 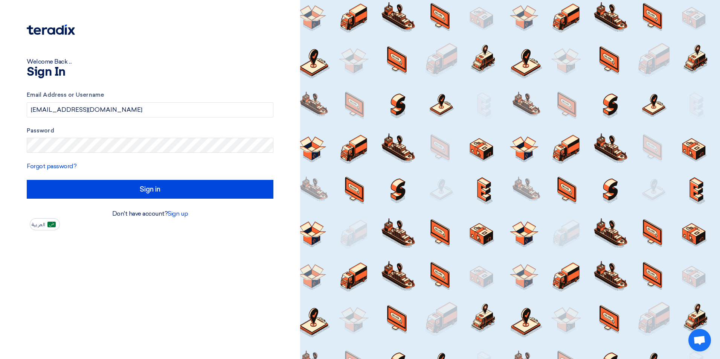 I want to click on a: Open chat, so click(x=700, y=340).